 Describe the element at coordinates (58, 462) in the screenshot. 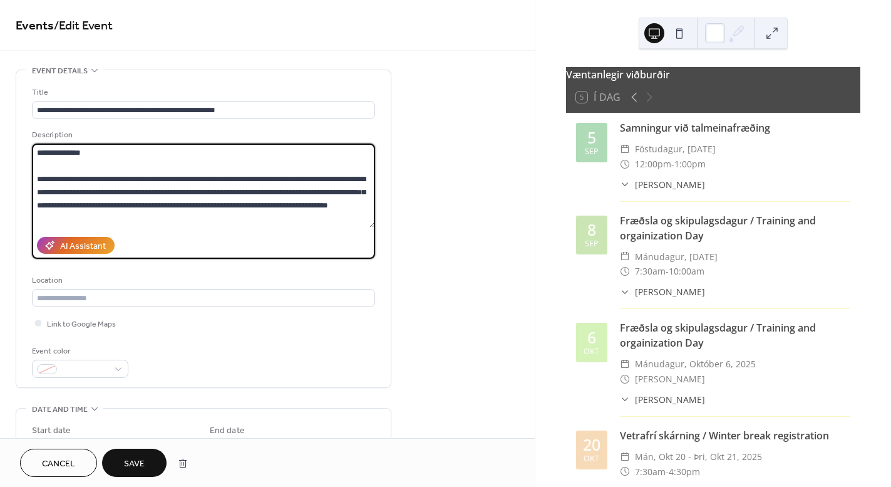

I see `button: Cancel` at that location.